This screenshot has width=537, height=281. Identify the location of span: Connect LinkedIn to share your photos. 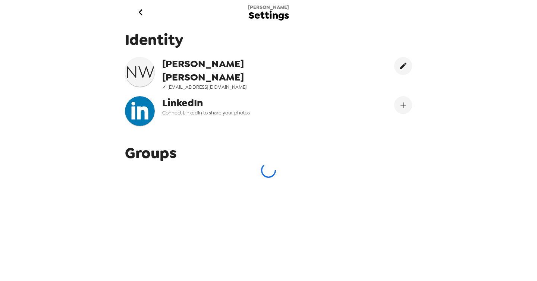
(238, 113).